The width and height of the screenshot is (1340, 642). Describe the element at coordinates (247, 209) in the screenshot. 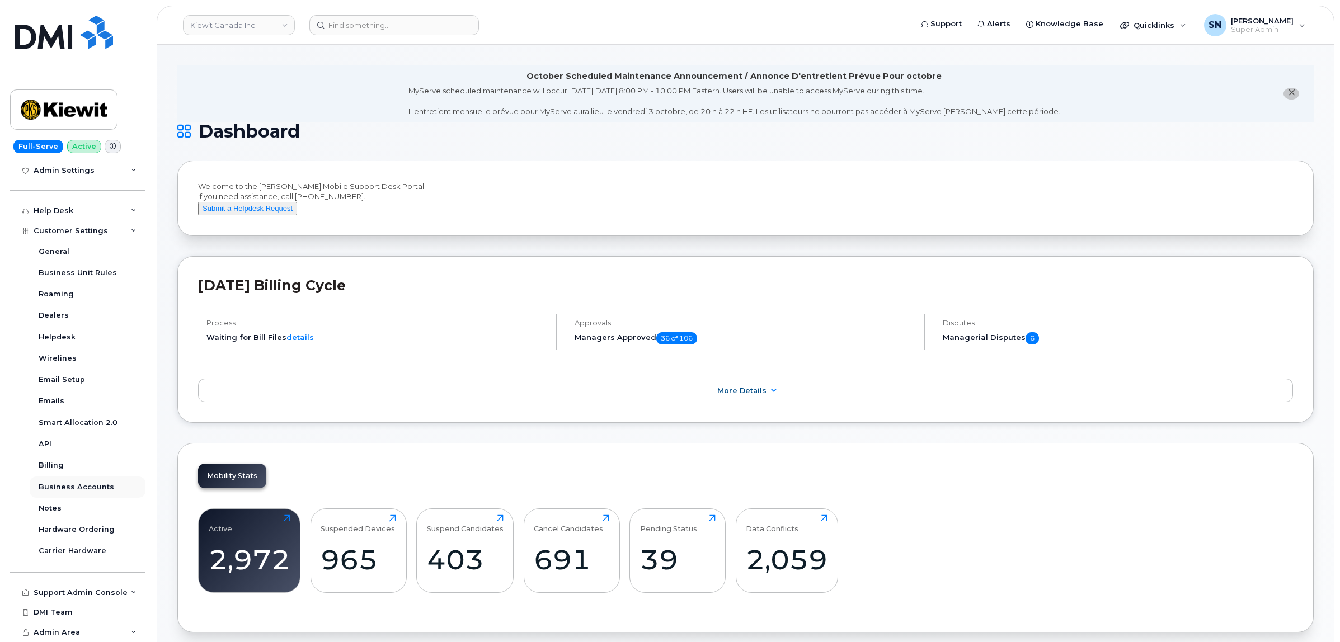

I see `button: Submit a Helpdesk Request` at that location.